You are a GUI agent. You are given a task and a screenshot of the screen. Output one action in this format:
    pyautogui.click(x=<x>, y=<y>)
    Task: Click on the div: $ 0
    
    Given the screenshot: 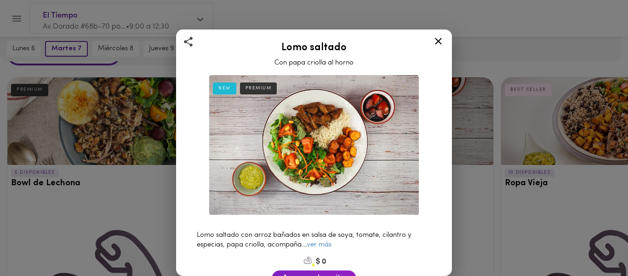 What is the action you would take?
    pyautogui.click(x=314, y=261)
    